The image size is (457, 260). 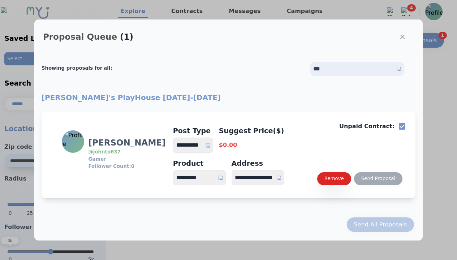 What do you see at coordinates (200, 164) in the screenshot?
I see `div: Product` at bounding box center [200, 164].